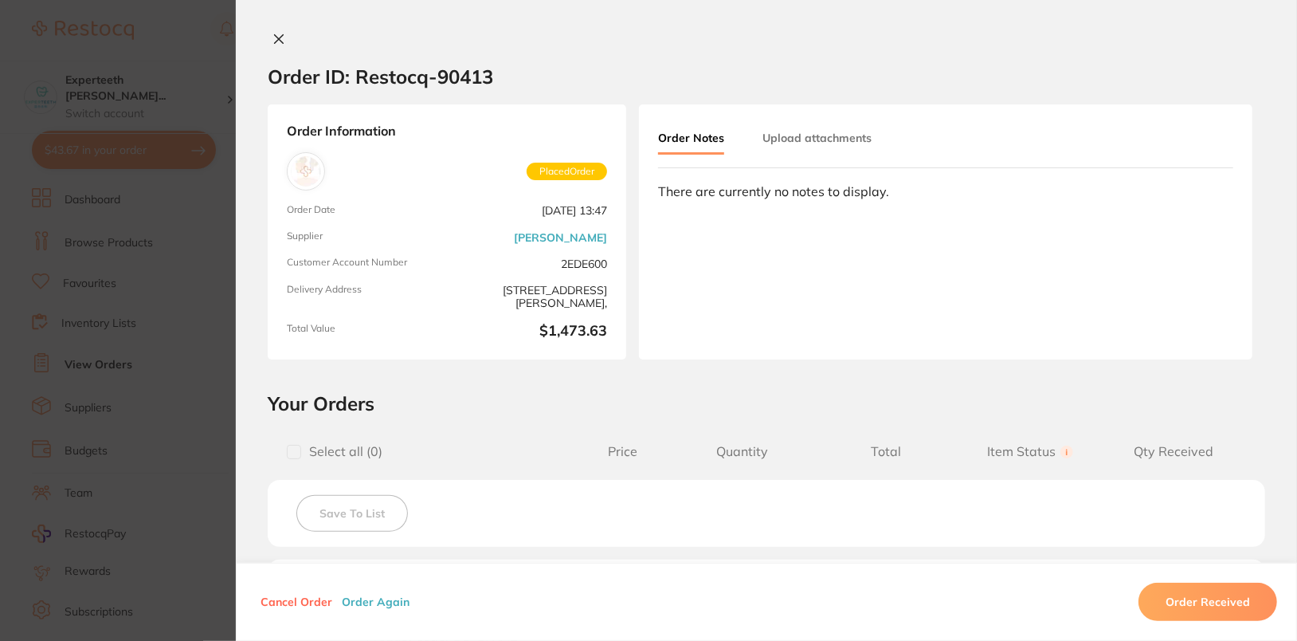 This screenshot has height=641, width=1297. What do you see at coordinates (363, 331) in the screenshot?
I see `span: Total Value` at bounding box center [363, 331].